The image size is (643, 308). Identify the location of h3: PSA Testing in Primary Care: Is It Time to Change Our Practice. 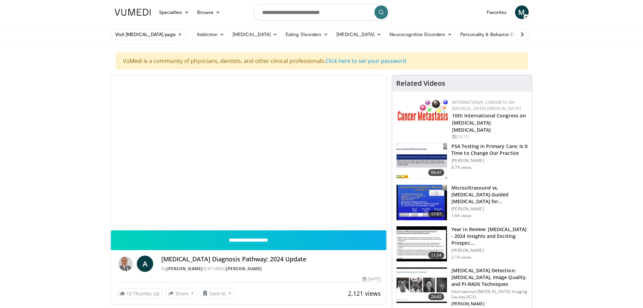
(489, 150).